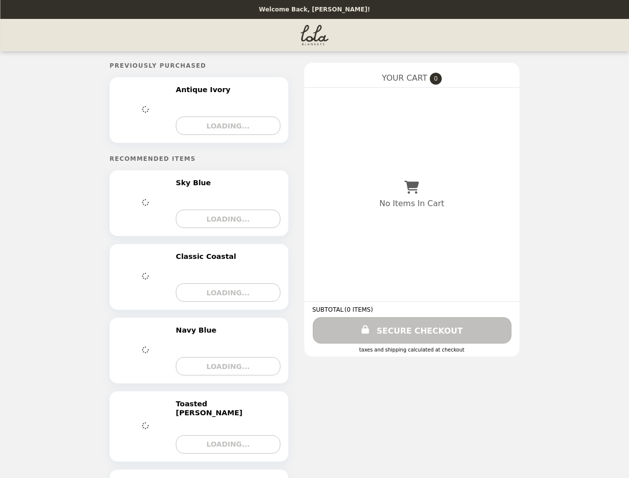 The width and height of the screenshot is (629, 478). I want to click on span: YOUR CART, so click(404, 78).